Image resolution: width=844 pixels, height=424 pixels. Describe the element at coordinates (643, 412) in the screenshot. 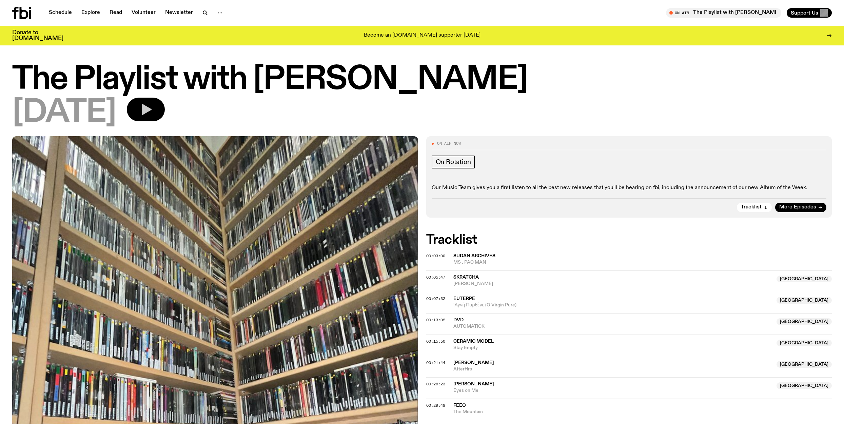

I see `span: The Mountain` at that location.